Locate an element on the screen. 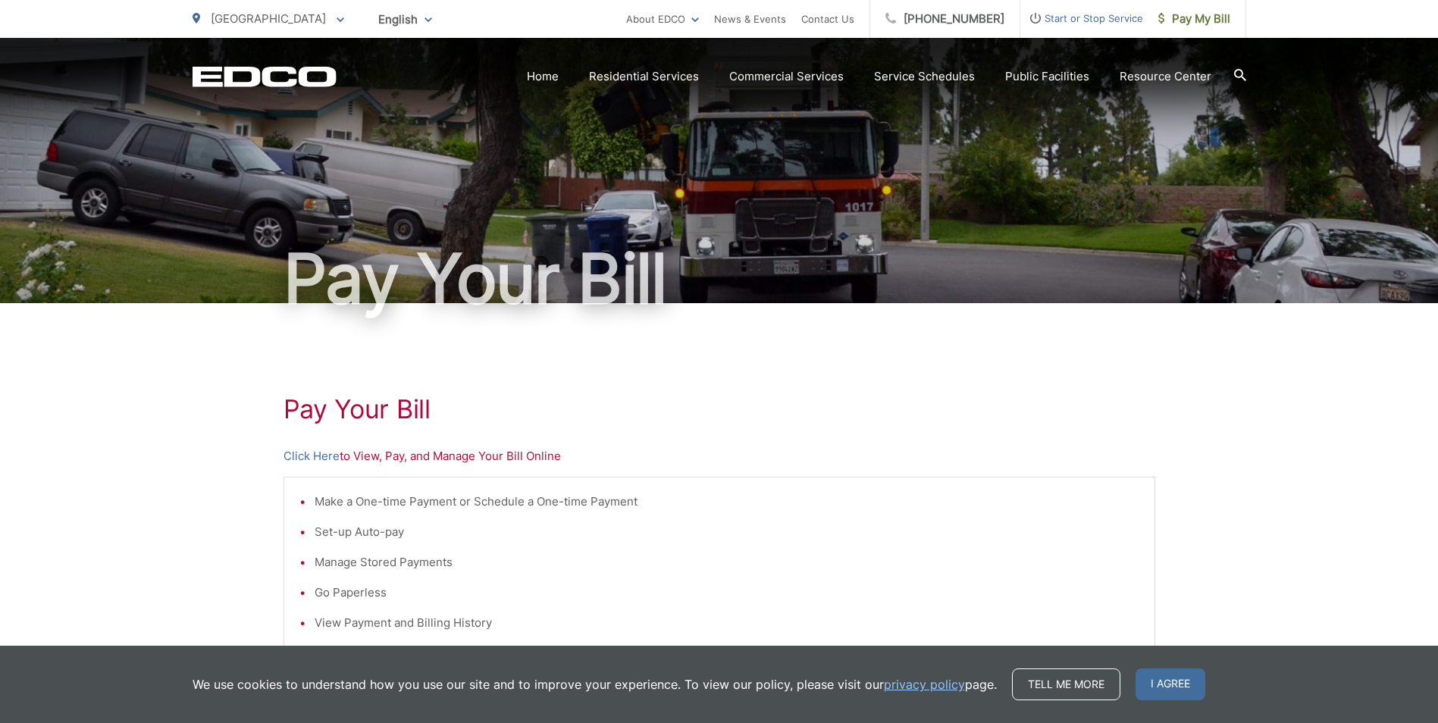 The height and width of the screenshot is (723, 1438). li: Make a One-time Payment or Schedule a One-time Payment is located at coordinates (727, 502).